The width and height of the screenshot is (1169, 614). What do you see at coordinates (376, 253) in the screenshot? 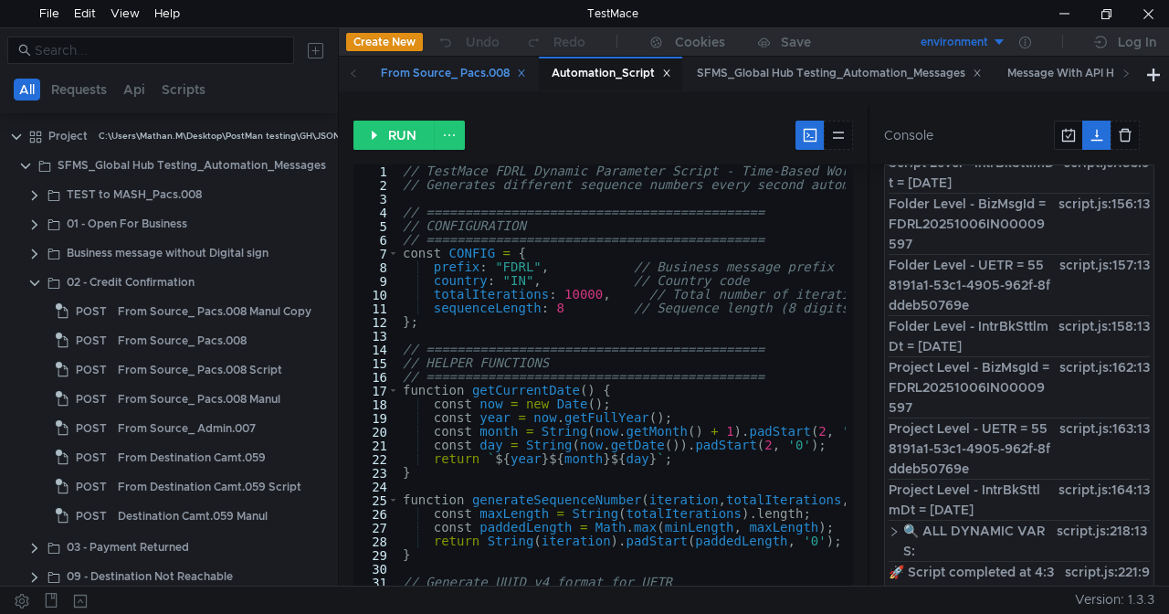
I see `div: 7` at bounding box center [376, 253].